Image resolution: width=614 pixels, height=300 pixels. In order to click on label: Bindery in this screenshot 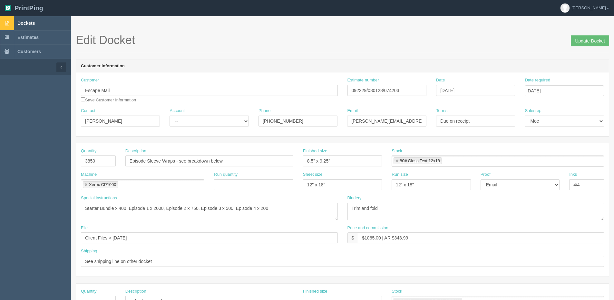, I will do `click(354, 198)`.